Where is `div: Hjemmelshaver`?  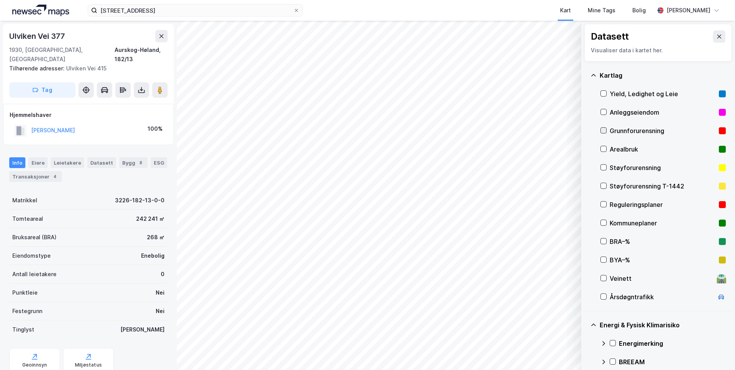 div: Hjemmelshaver is located at coordinates (88, 115).